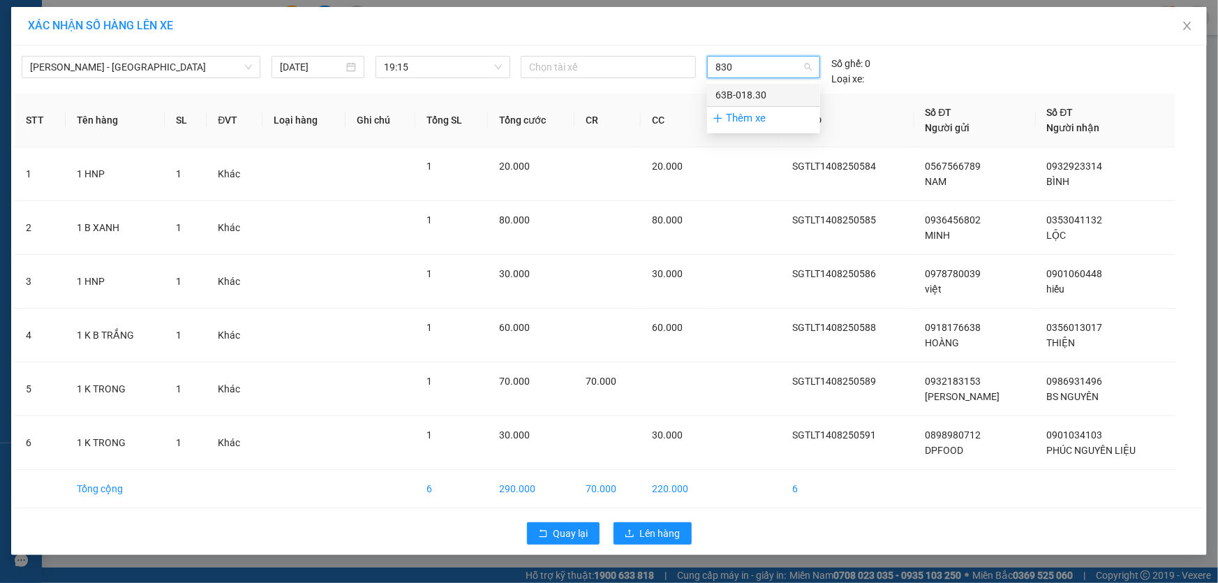 This screenshot has height=583, width=1218. What do you see at coordinates (40, 227) in the screenshot?
I see `td: 2` at bounding box center [40, 227].